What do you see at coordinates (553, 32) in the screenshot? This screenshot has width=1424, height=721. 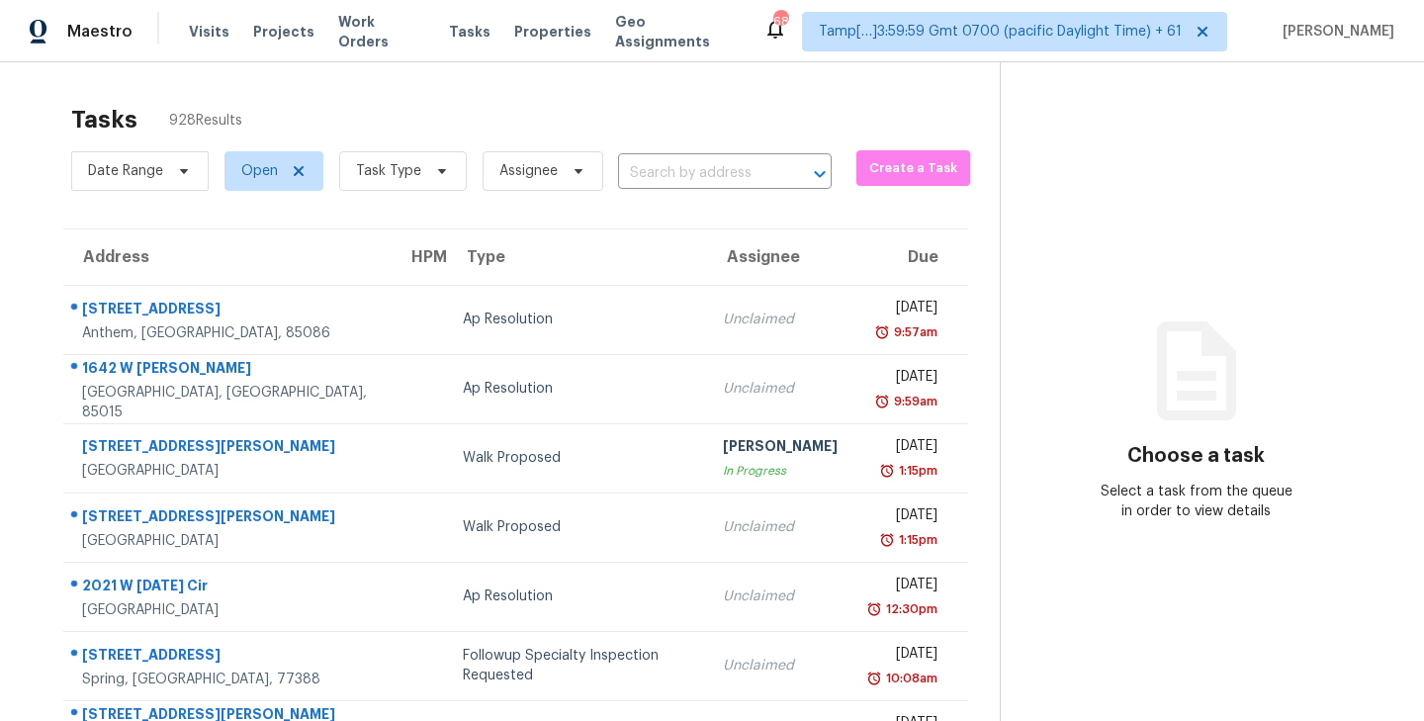 I see `span: Properties` at bounding box center [553, 32].